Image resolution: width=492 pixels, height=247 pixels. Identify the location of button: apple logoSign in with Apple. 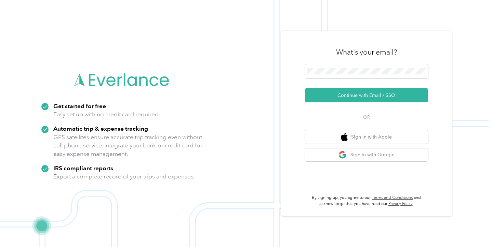
(366, 137).